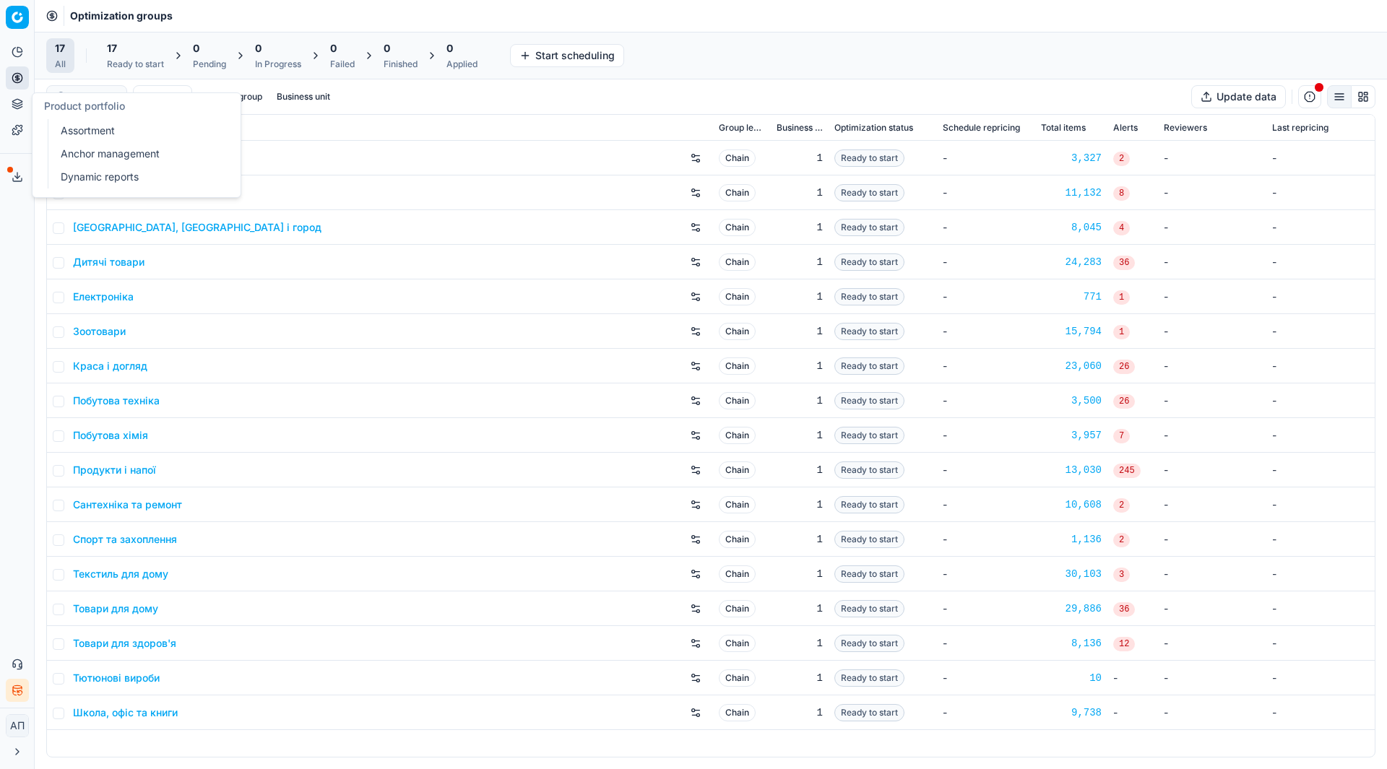 This screenshot has height=769, width=1387. I want to click on span: 12, so click(1124, 644).